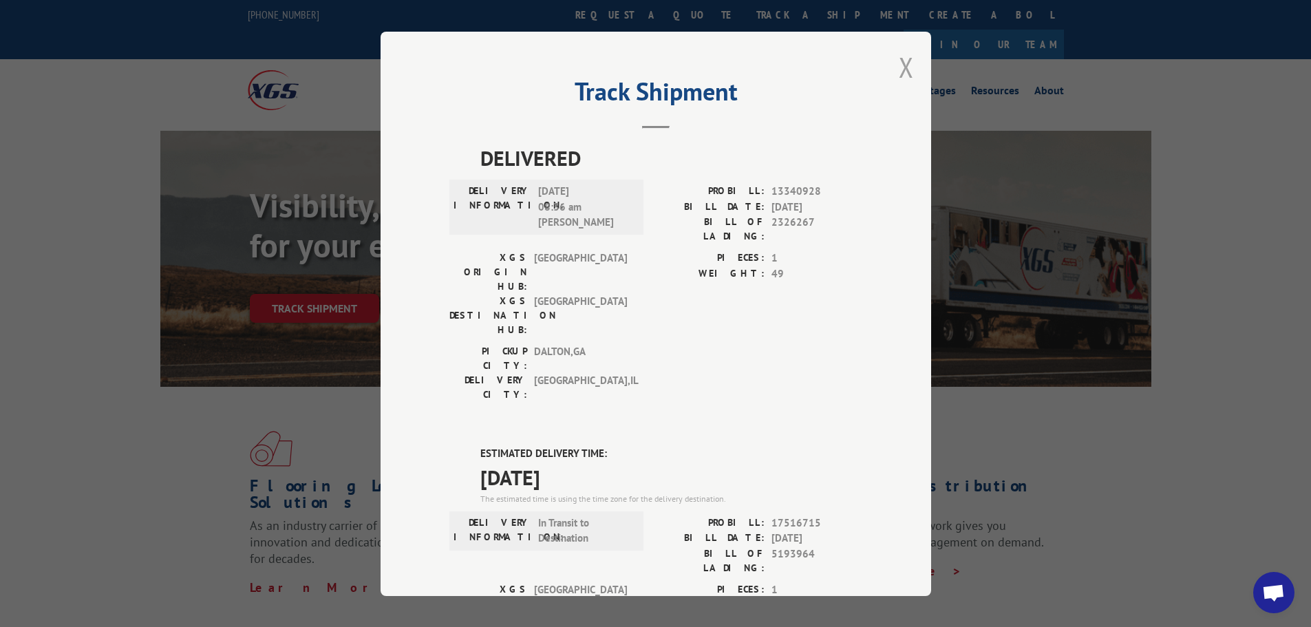  Describe the element at coordinates (656, 95) in the screenshot. I see `h2: Track Shipment` at that location.